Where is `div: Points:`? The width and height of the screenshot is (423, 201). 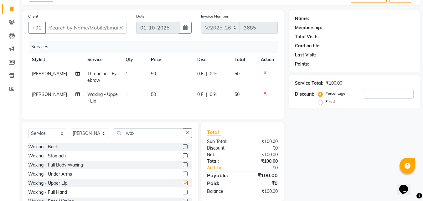 div: Points: is located at coordinates (302, 64).